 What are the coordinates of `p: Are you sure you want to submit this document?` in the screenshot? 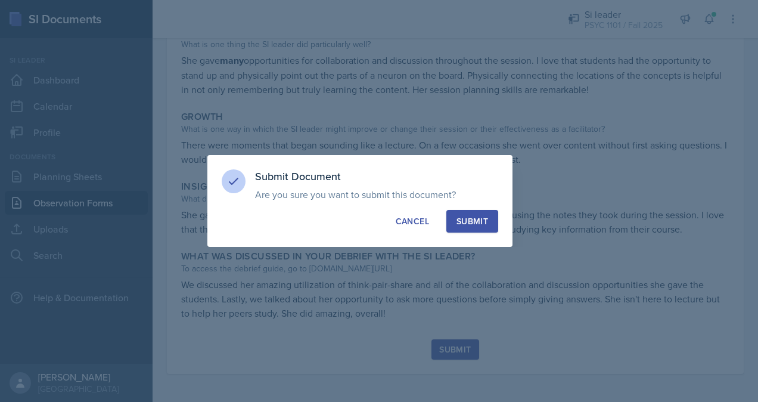 It's located at (377, 194).